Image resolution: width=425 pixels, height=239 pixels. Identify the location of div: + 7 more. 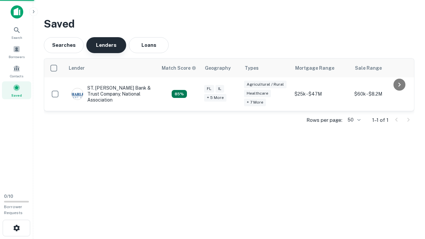
(255, 102).